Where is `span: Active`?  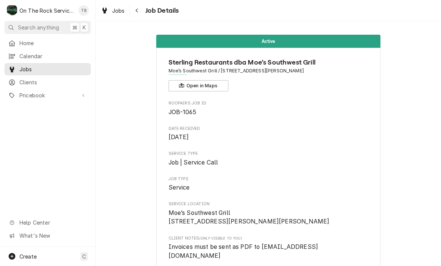 span: Active is located at coordinates (268, 41).